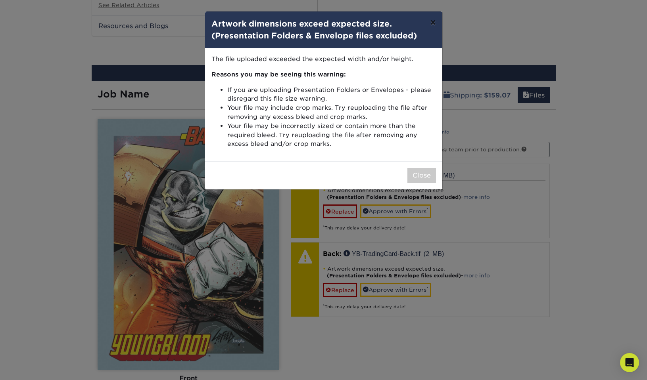 This screenshot has height=380, width=647. What do you see at coordinates (332, 135) in the screenshot?
I see `li: Your file may be incorrectly sized or contain more than the required bleed. Try reuploading the f...` at bounding box center [332, 135].